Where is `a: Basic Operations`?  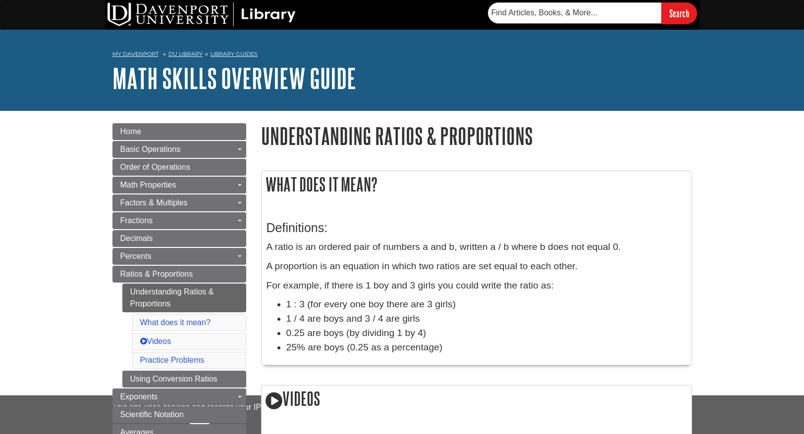 a: Basic Operations is located at coordinates (179, 150).